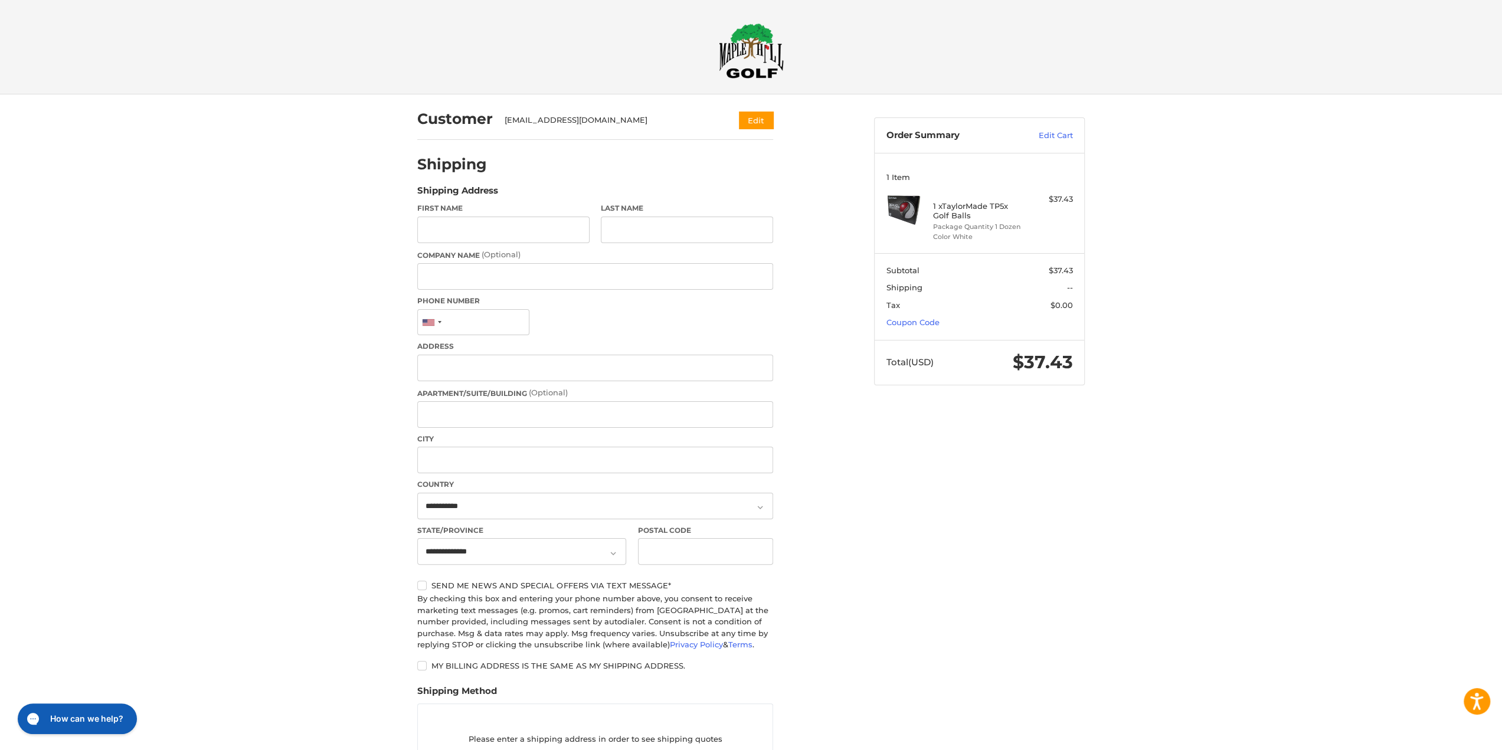 Image resolution: width=1502 pixels, height=750 pixels. I want to click on label: Address, so click(595, 346).